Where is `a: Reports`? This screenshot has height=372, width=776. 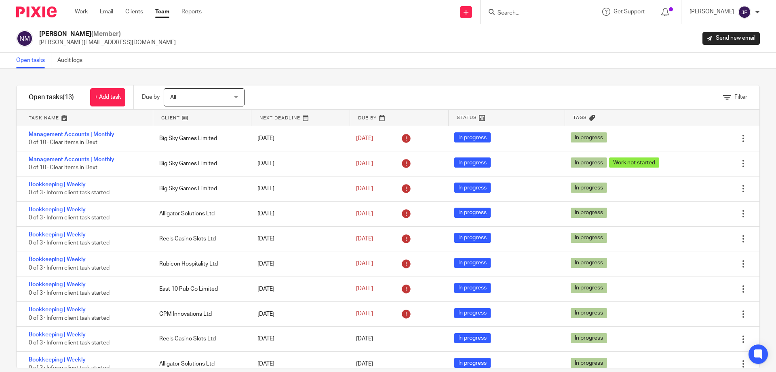
a: Reports is located at coordinates (192, 12).